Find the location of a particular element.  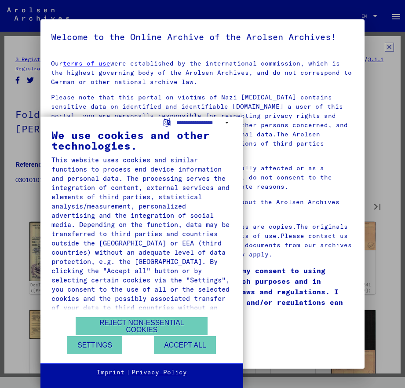

button: Accept all is located at coordinates (185, 345).